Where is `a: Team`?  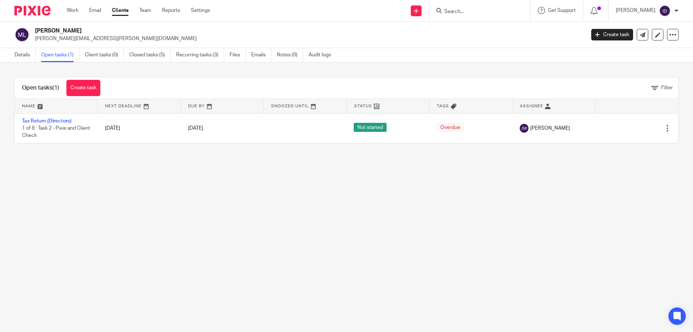 a: Team is located at coordinates (145, 10).